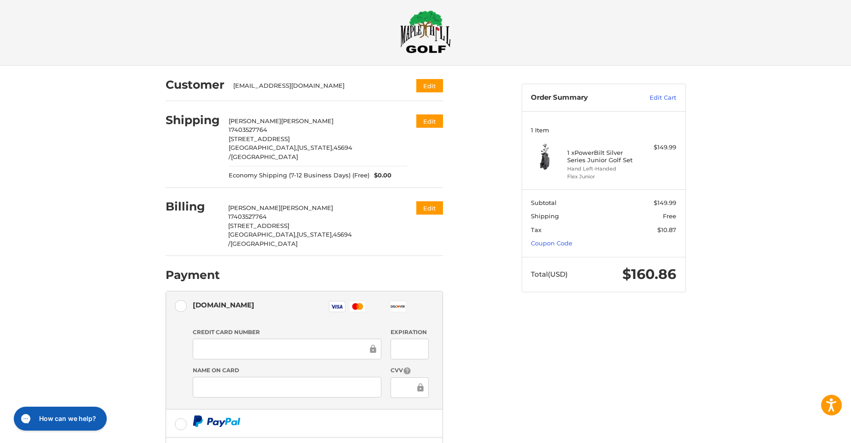 The width and height of the screenshot is (851, 443). Describe the element at coordinates (51, 15) in the screenshot. I see `button: Gorgias live chat` at that location.